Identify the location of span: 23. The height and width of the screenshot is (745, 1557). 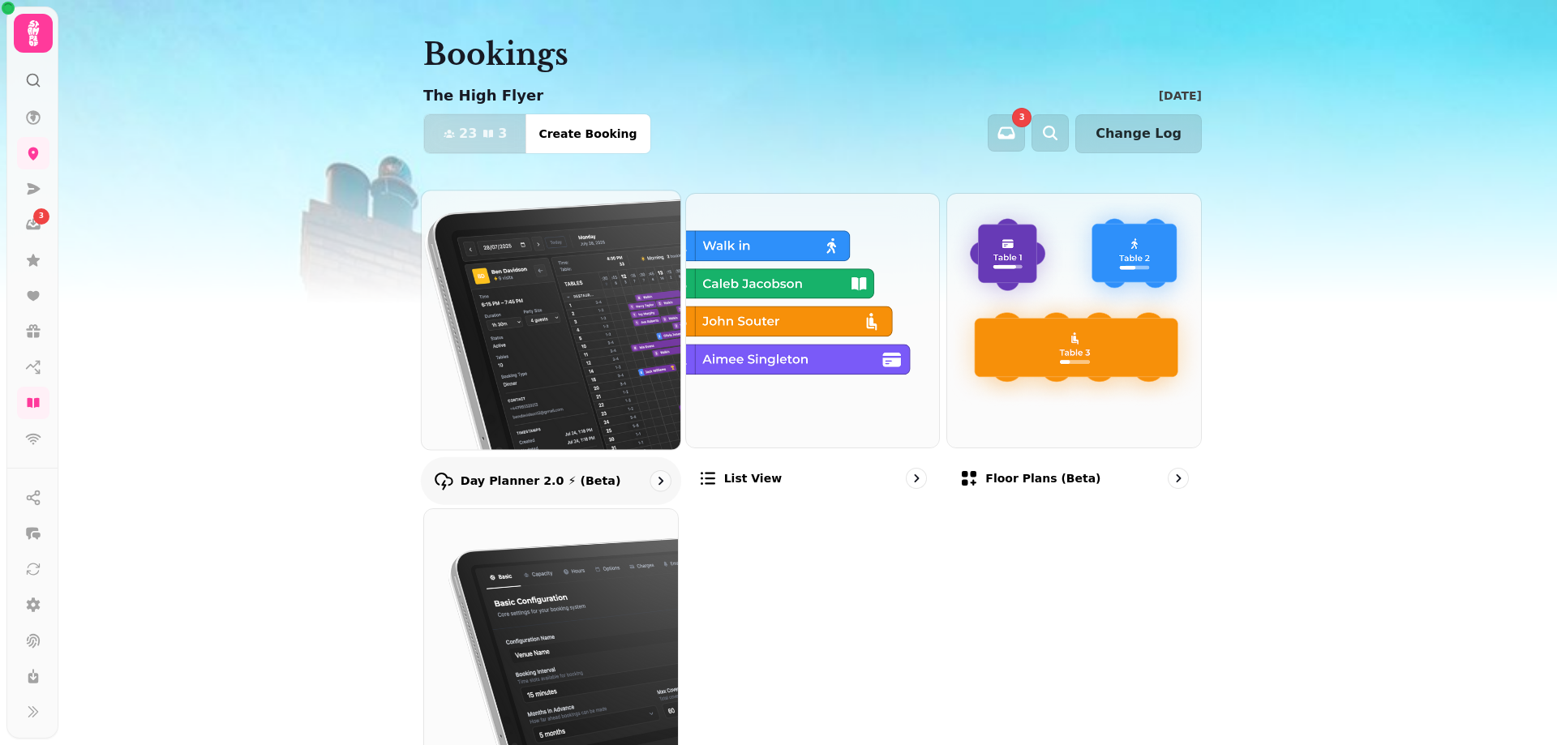
(468, 134).